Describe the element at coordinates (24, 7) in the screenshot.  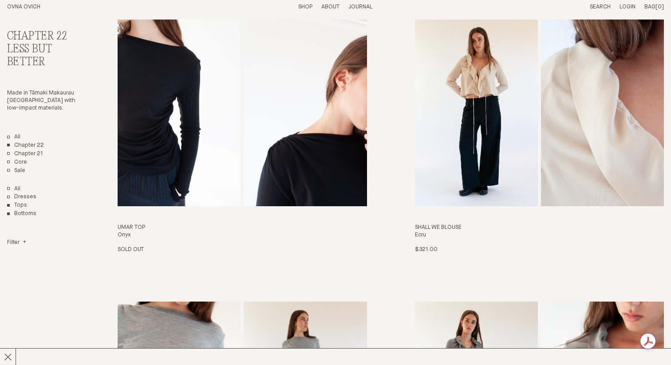
I see `a: Home` at that location.